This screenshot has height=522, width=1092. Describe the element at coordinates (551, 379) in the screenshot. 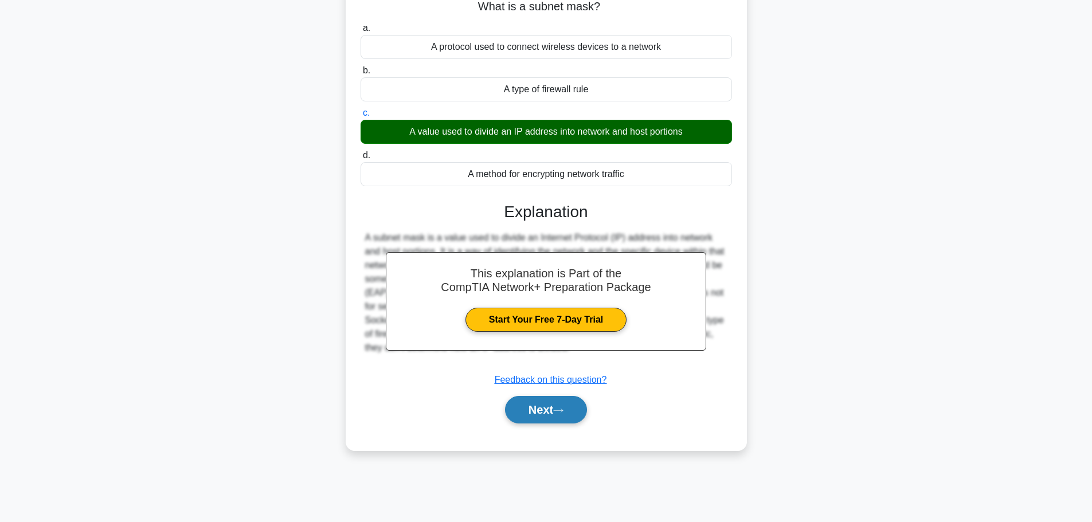

I see `a: Feedback on this question?` at that location.